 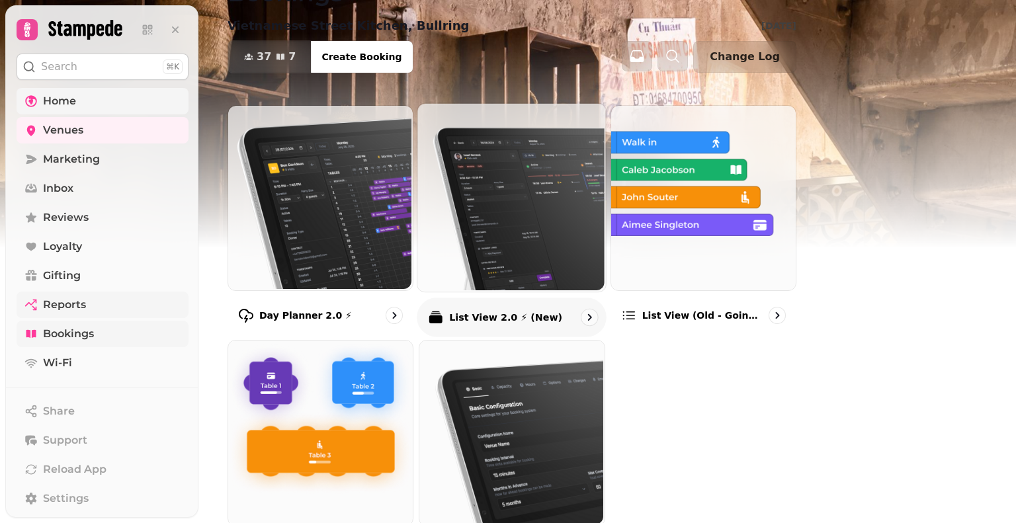 I want to click on p: Day Planner 2.0 ⚡, so click(x=306, y=316).